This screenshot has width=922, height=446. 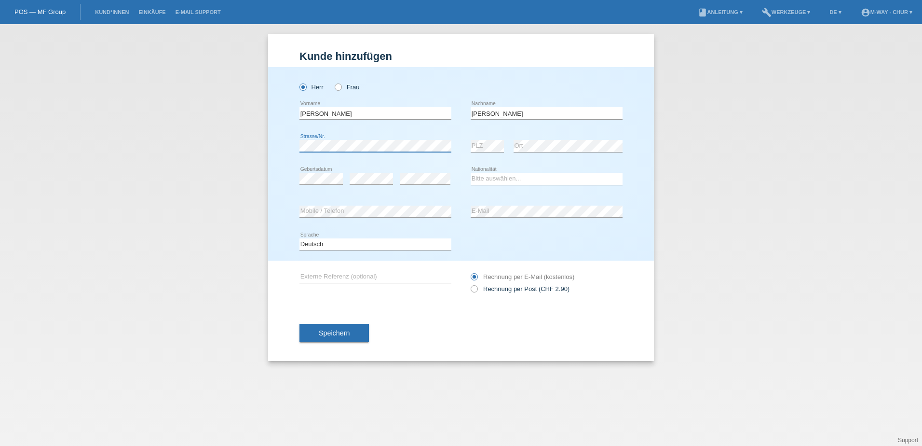 I want to click on h1: Kunde hinzufügen, so click(x=461, y=56).